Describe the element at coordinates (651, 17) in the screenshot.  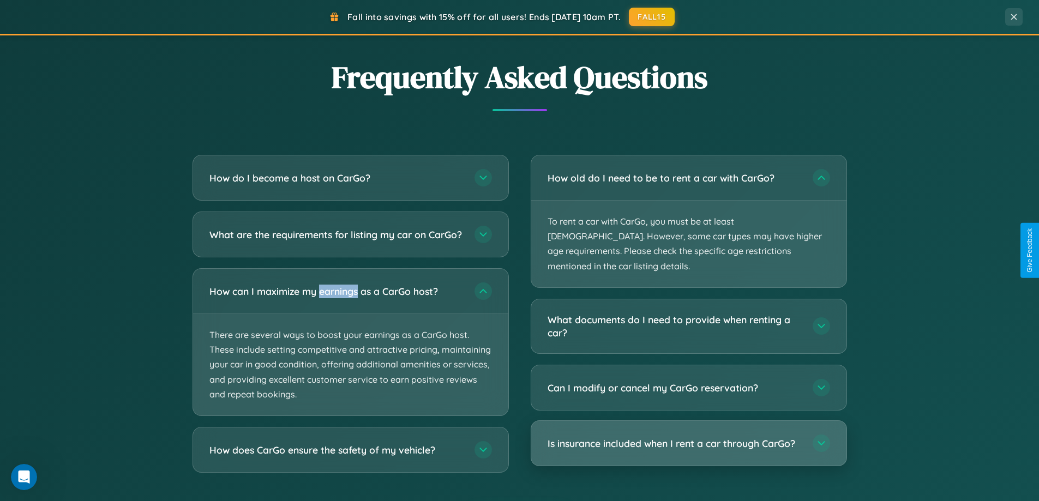
I see `button: FALL15` at that location.